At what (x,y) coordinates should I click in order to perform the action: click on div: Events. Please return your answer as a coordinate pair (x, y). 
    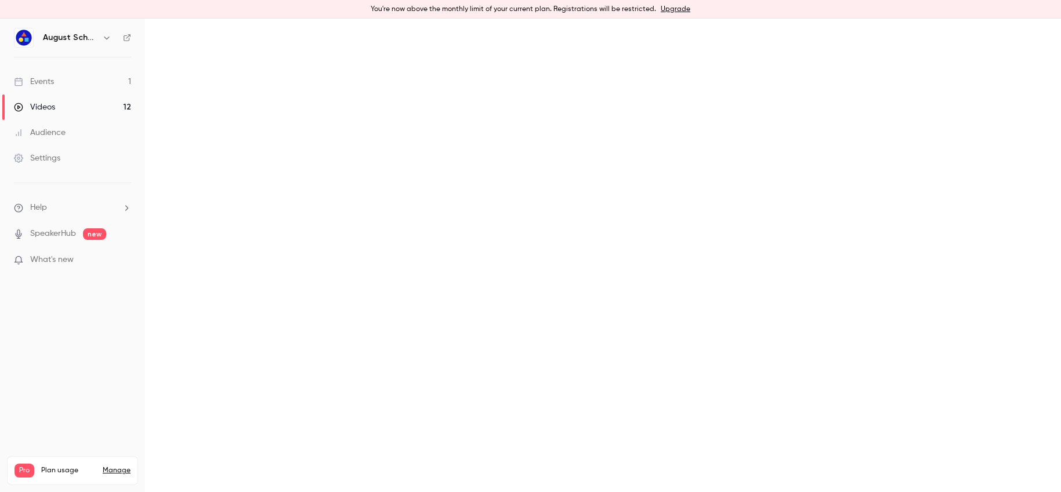
    Looking at the image, I should click on (34, 82).